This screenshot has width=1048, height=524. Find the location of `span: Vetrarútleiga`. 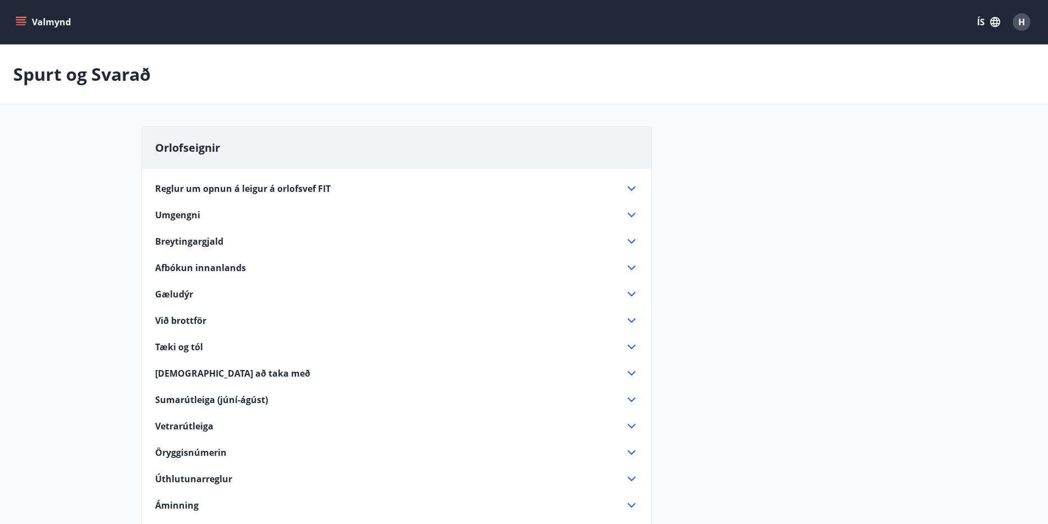

span: Vetrarútleiga is located at coordinates (184, 426).